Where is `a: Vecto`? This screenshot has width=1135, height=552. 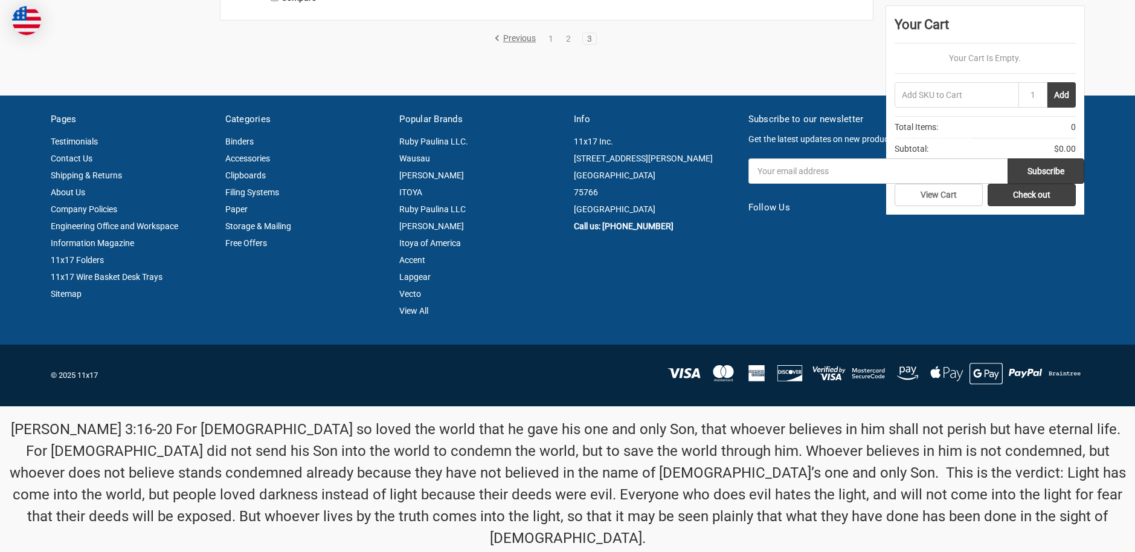
a: Vecto is located at coordinates (410, 294).